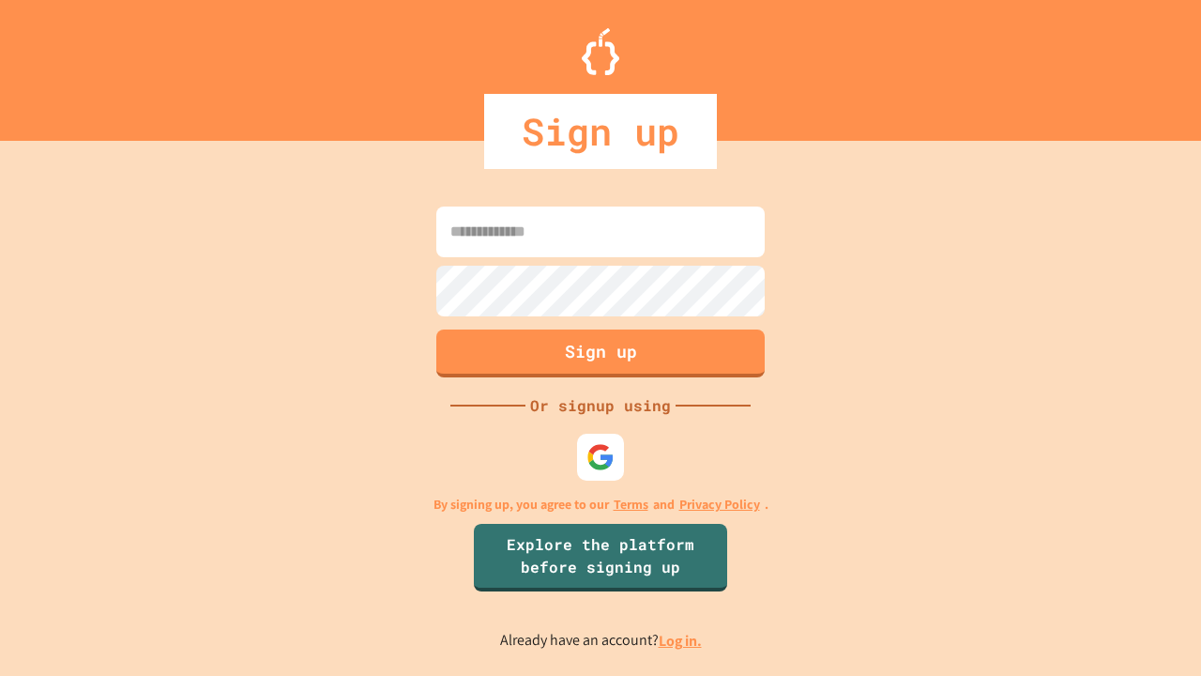 The height and width of the screenshot is (676, 1201). I want to click on div: Sign up, so click(601, 131).